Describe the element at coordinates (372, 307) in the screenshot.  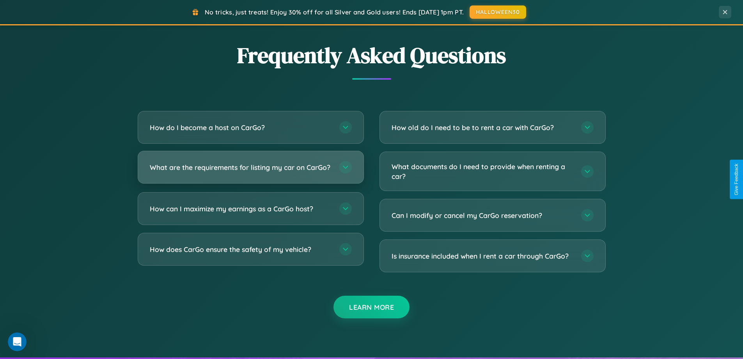
I see `button: Learn More` at that location.